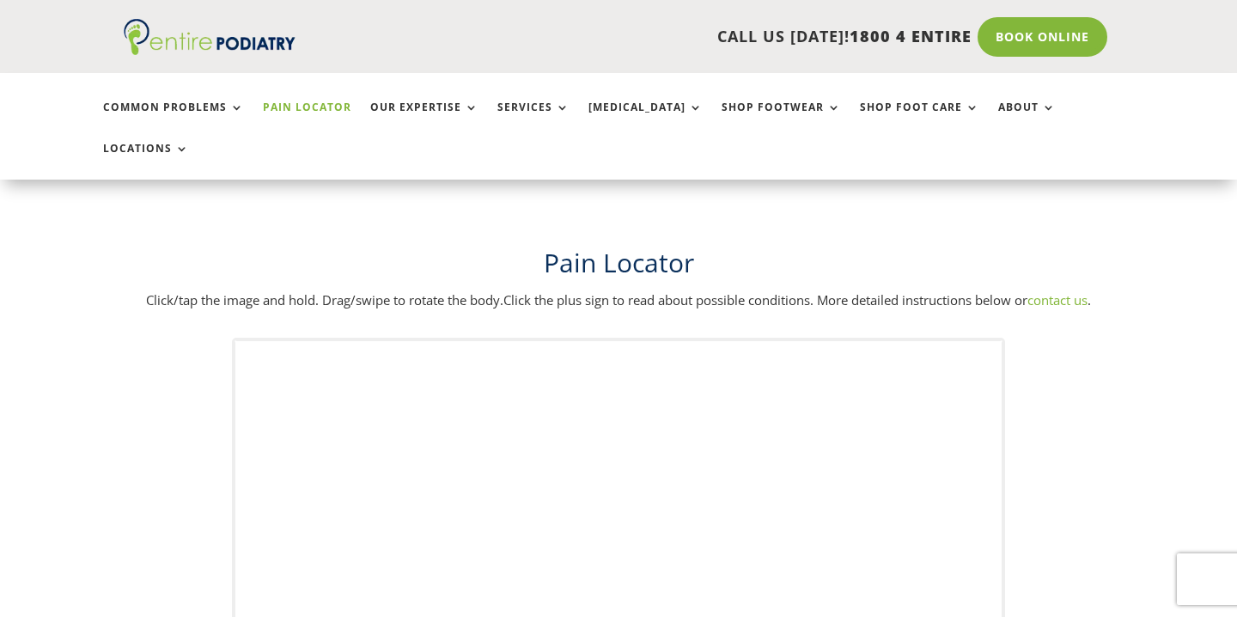 This screenshot has height=617, width=1237. I want to click on span: 1800 4 ENTIRE, so click(911, 36).